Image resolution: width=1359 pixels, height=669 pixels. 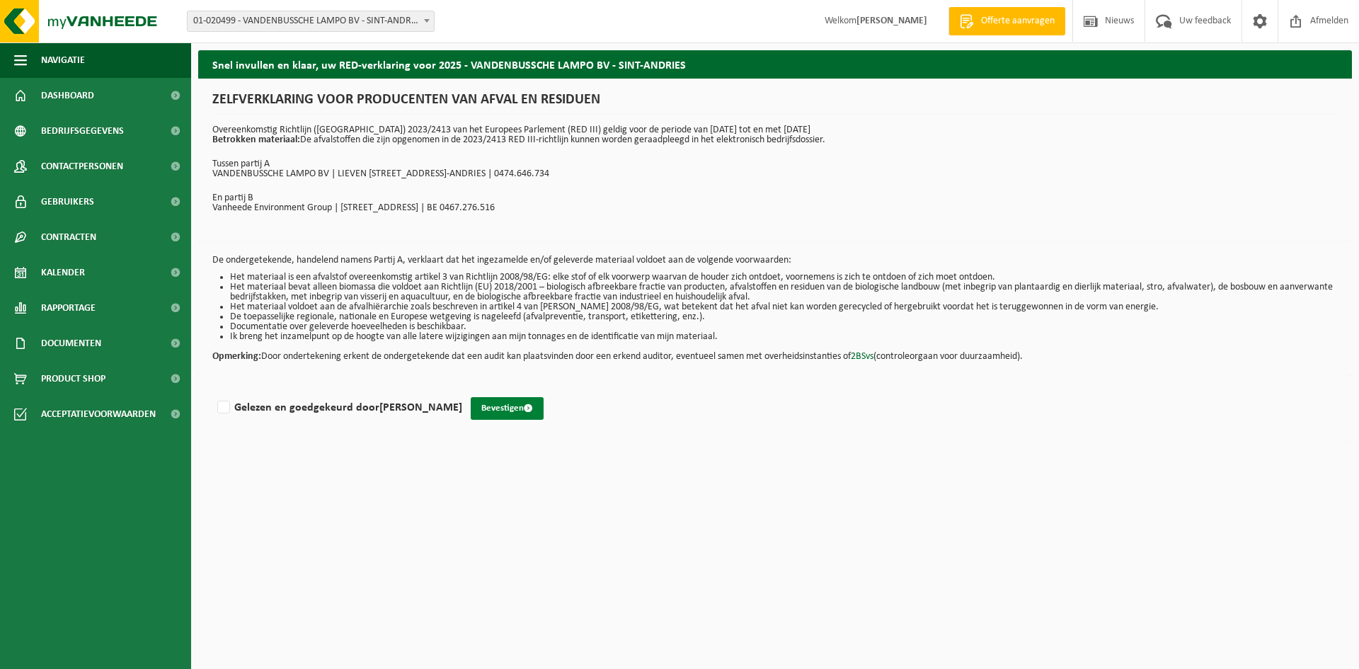 What do you see at coordinates (1007, 21) in the screenshot?
I see `a: Offerte aanvragen` at bounding box center [1007, 21].